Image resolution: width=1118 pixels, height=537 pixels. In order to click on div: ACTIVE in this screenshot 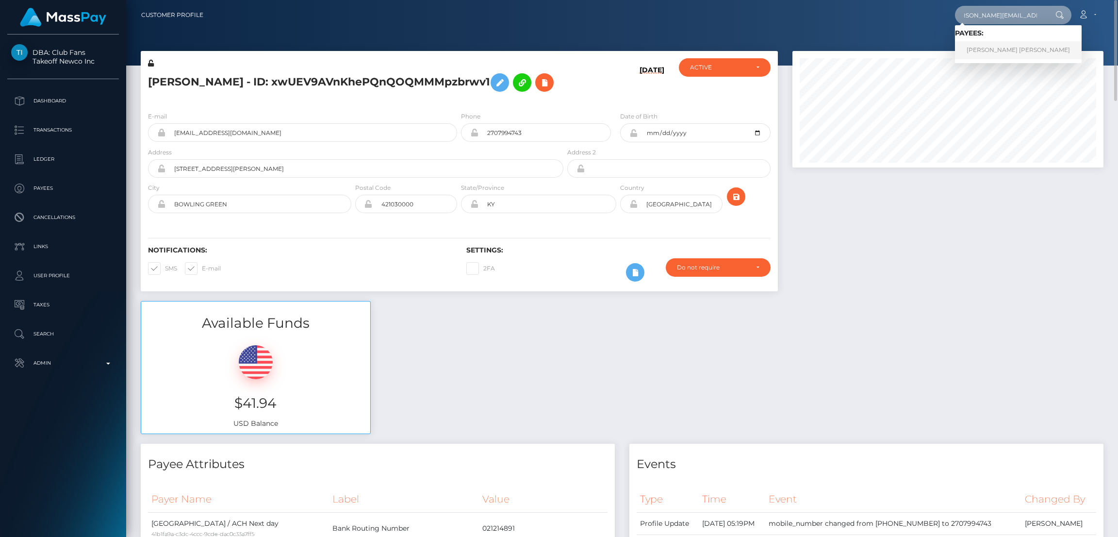, I will do `click(719, 67)`.